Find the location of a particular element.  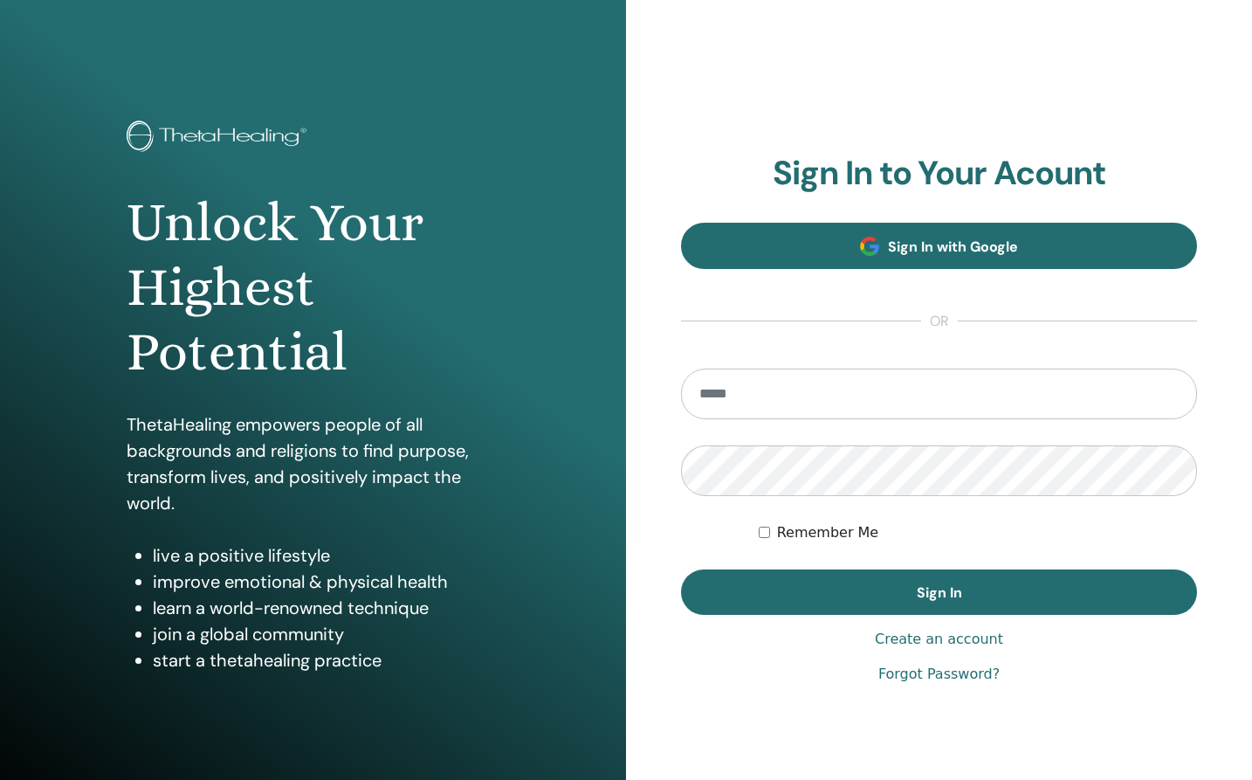

div: Keep me authenticated indefinitely or until I manually logout is located at coordinates (978, 533).